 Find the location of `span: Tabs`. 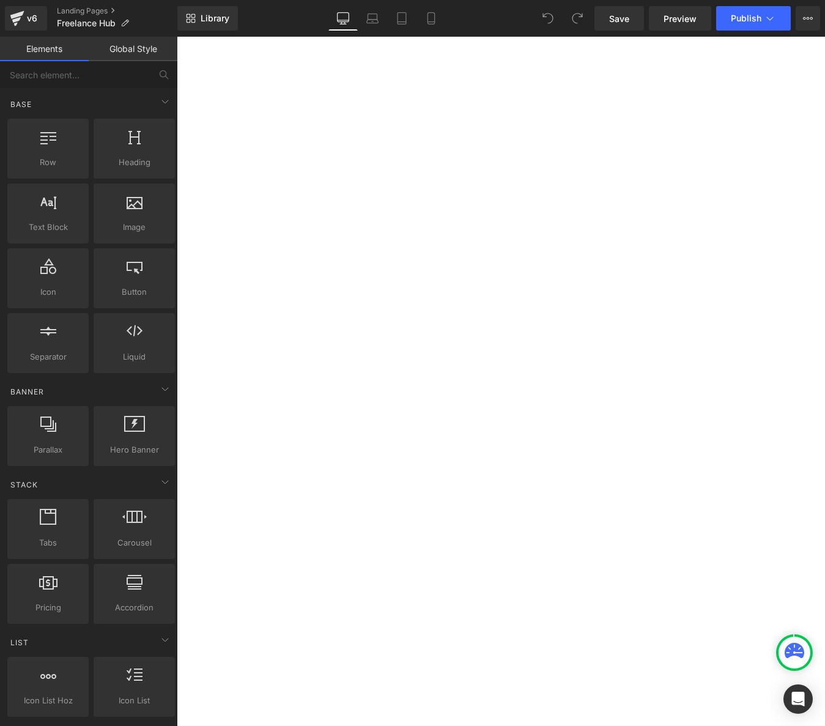

span: Tabs is located at coordinates (48, 542).